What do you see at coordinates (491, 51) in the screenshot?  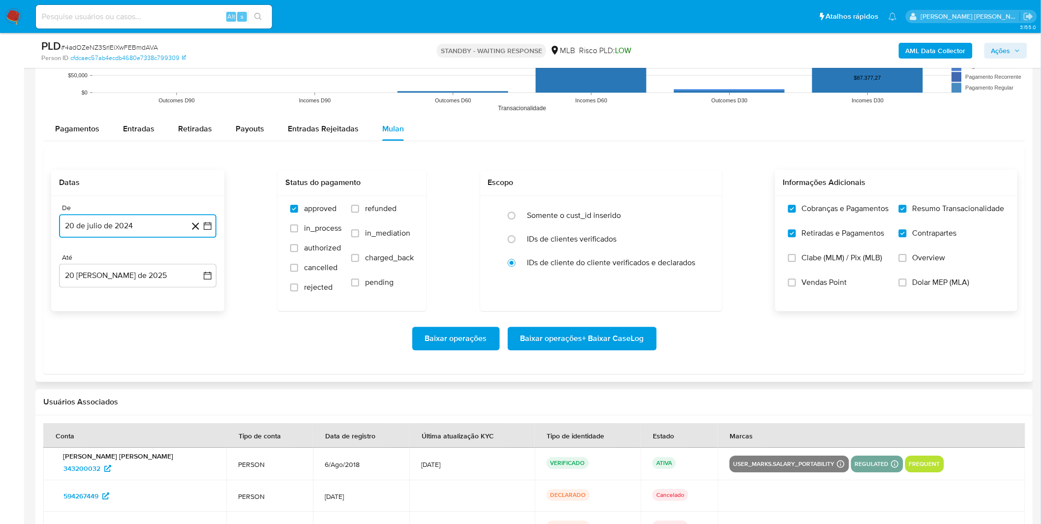 I see `p: STANDBY - WAITING RESPONSE` at bounding box center [491, 51].